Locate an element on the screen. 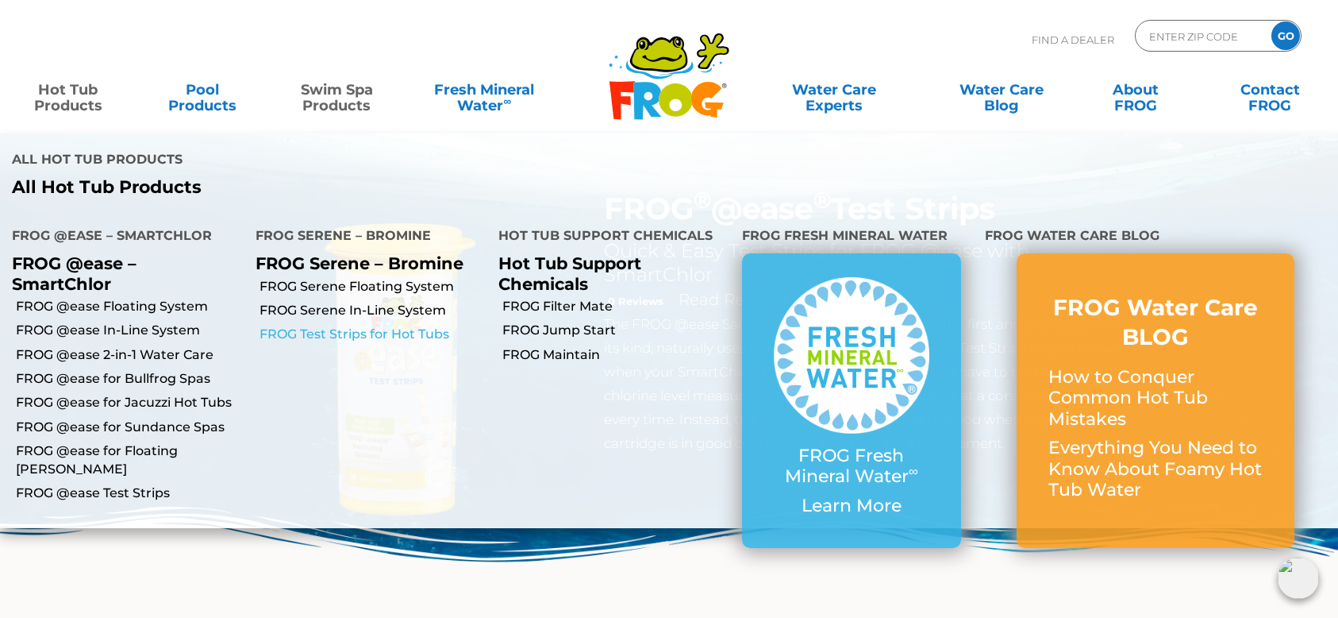  p: Learn More is located at coordinates (852, 506).